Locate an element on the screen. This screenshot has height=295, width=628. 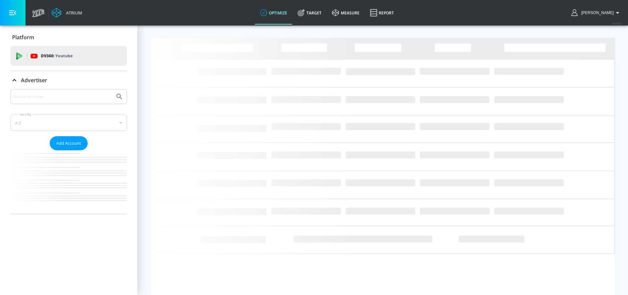
p: Youtube is located at coordinates (64, 56).